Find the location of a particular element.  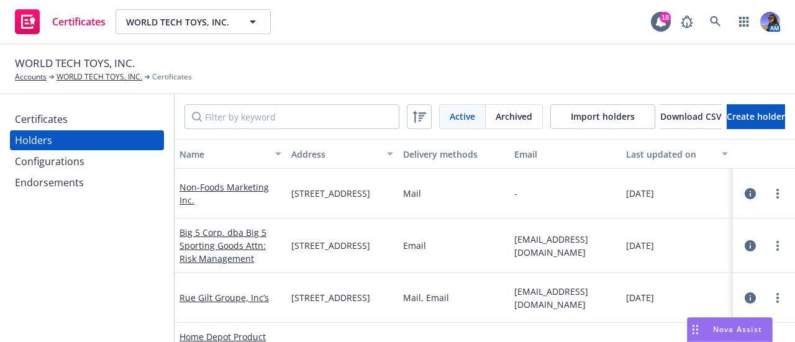

a: Big 5 Corp. dba Big 5 Sporting Goods Attn: Risk Management is located at coordinates (223, 245).